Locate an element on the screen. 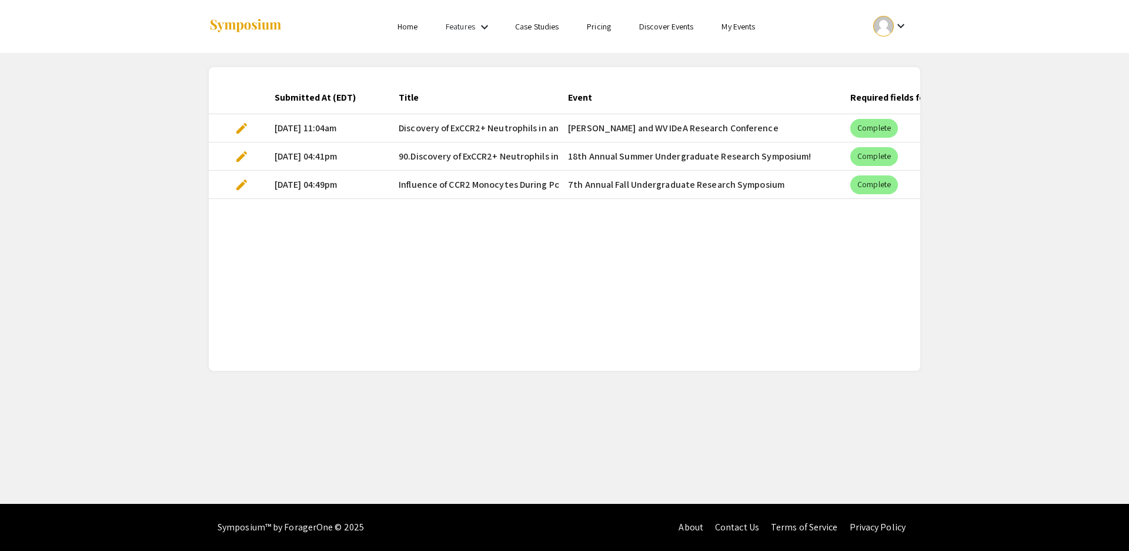 Image resolution: width=1129 pixels, height=551 pixels. a: Home is located at coordinates (408, 26).